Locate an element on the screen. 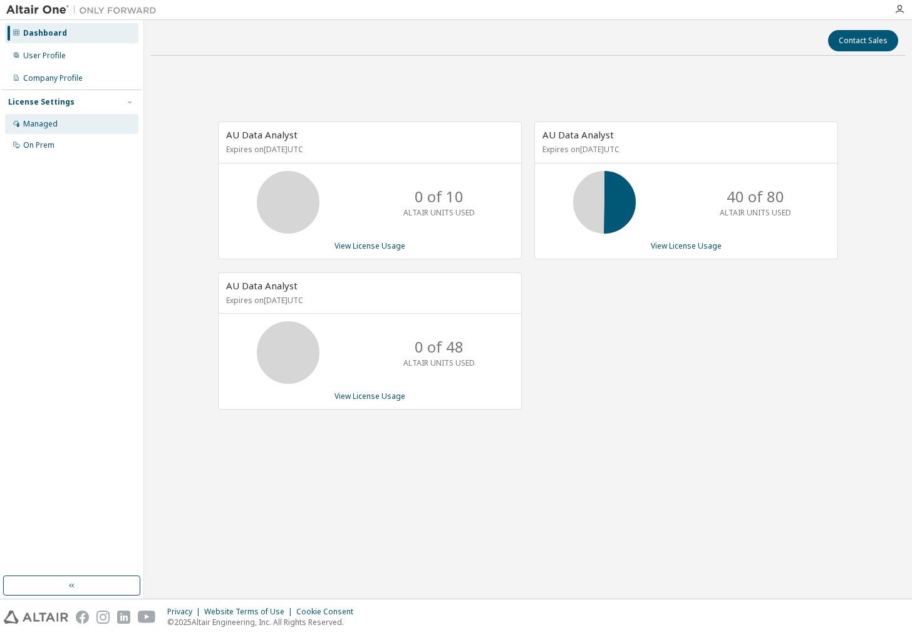  div: Dashboard is located at coordinates (45, 33).